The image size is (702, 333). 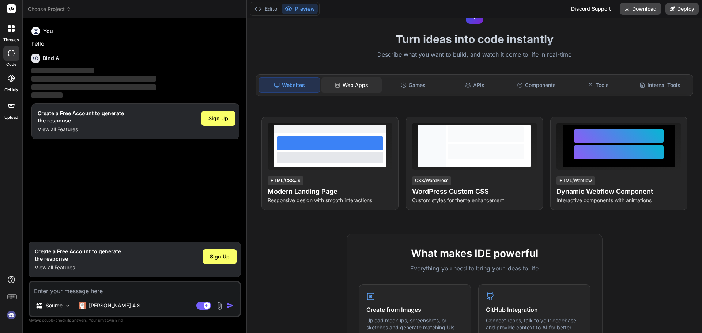 I want to click on p: Source, so click(x=54, y=306).